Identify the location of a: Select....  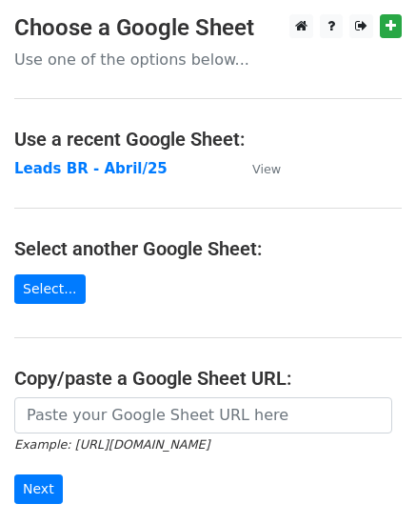
(49, 288).